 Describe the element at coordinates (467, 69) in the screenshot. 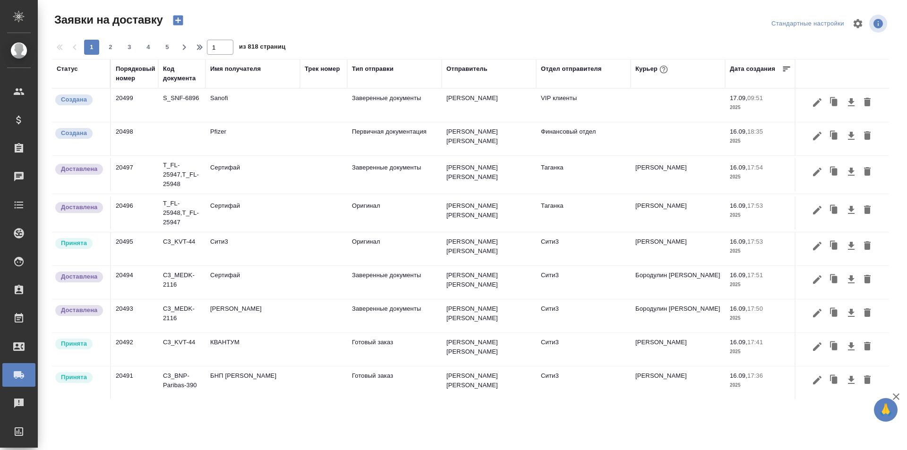

I see `div: Отправитель` at that location.